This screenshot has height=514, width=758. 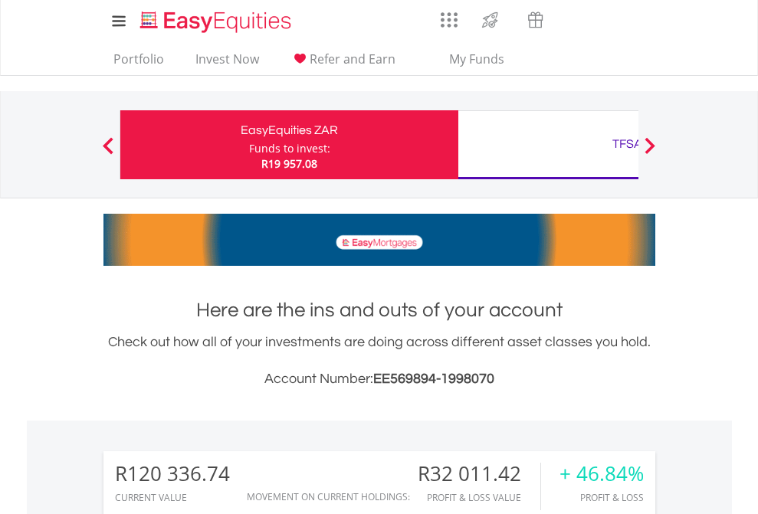 I want to click on div: + 46.84%, so click(x=602, y=474).